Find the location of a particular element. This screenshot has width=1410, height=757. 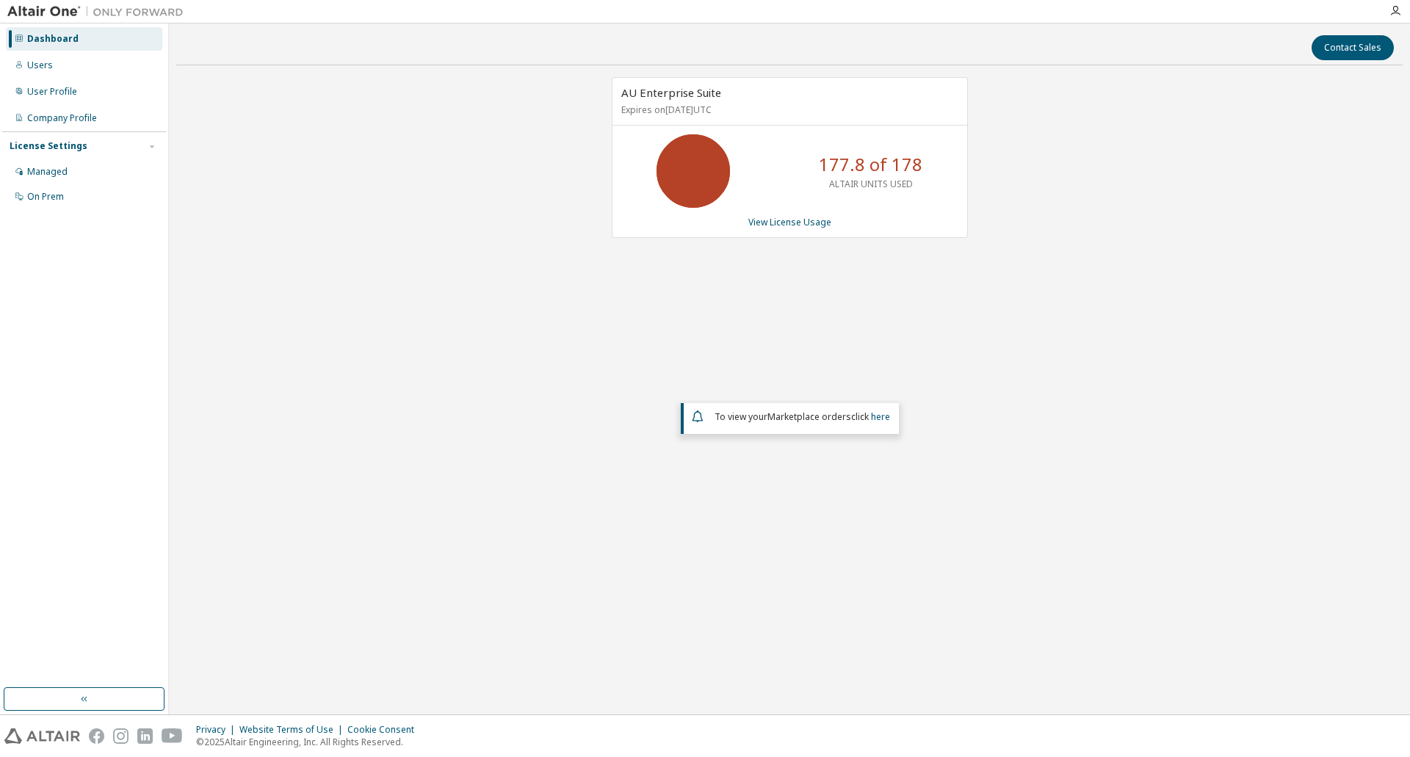

p: ALTAIR UNITS USED is located at coordinates (871, 184).